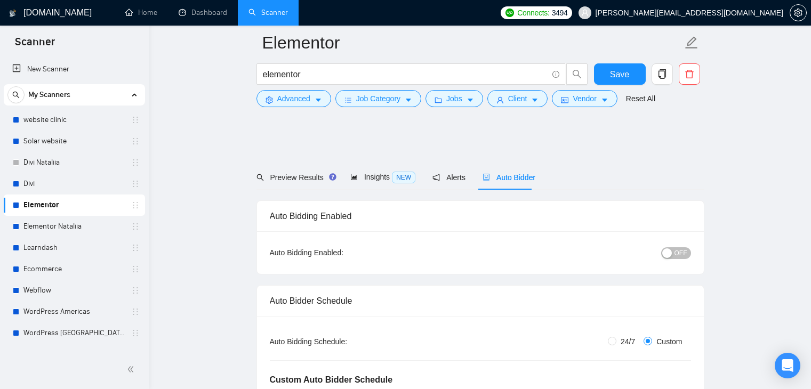 Image resolution: width=811 pixels, height=389 pixels. What do you see at coordinates (333, 177) in the screenshot?
I see `div: Tooltip anchor` at bounding box center [333, 177].